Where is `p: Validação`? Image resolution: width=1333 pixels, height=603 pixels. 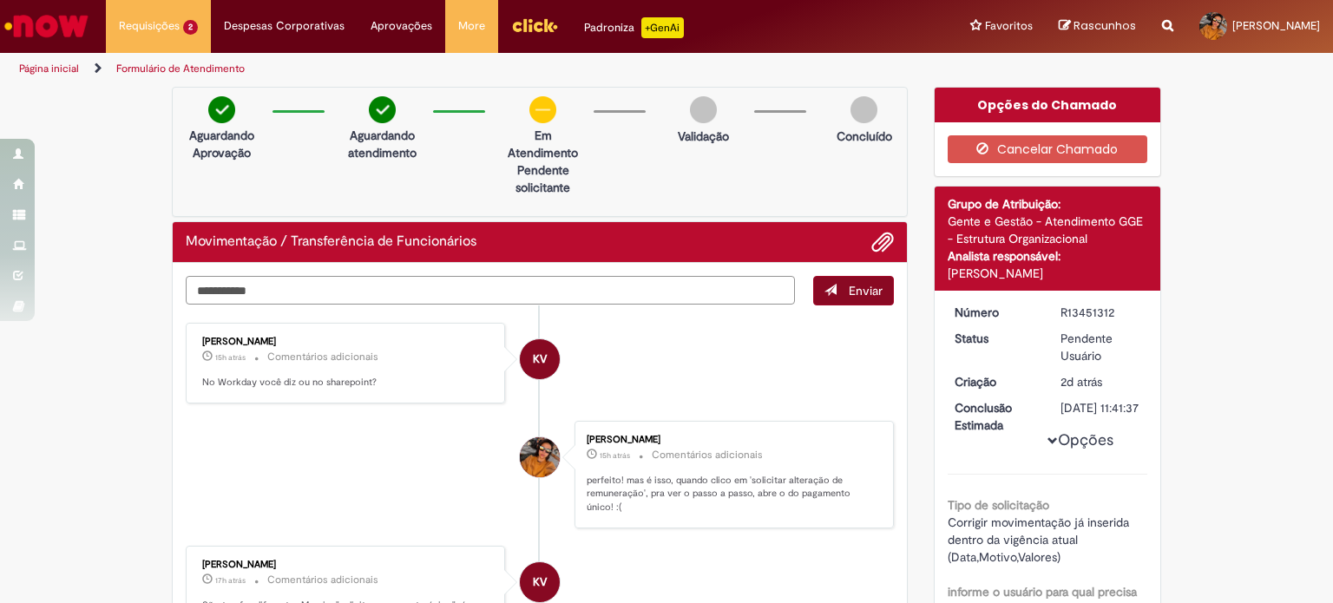
p: Validação is located at coordinates (703, 136).